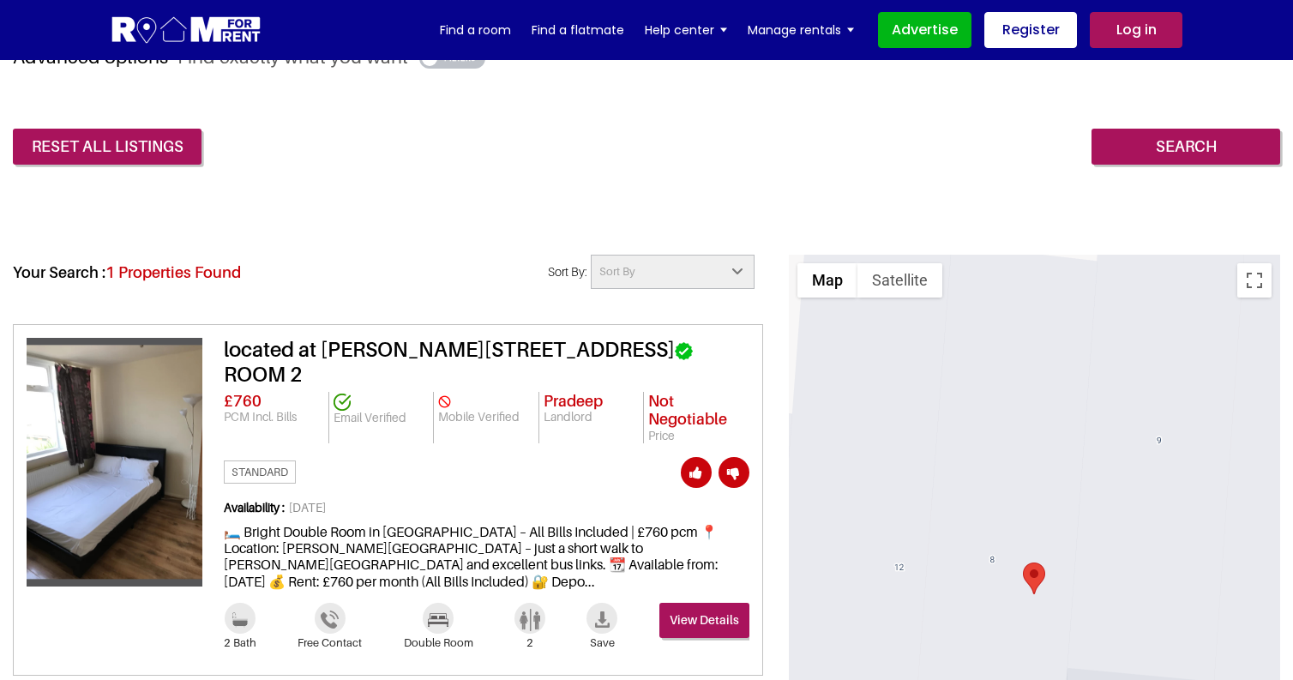 The image size is (1293, 680). I want to click on button: Toggle fullscreen view, so click(1255, 280).